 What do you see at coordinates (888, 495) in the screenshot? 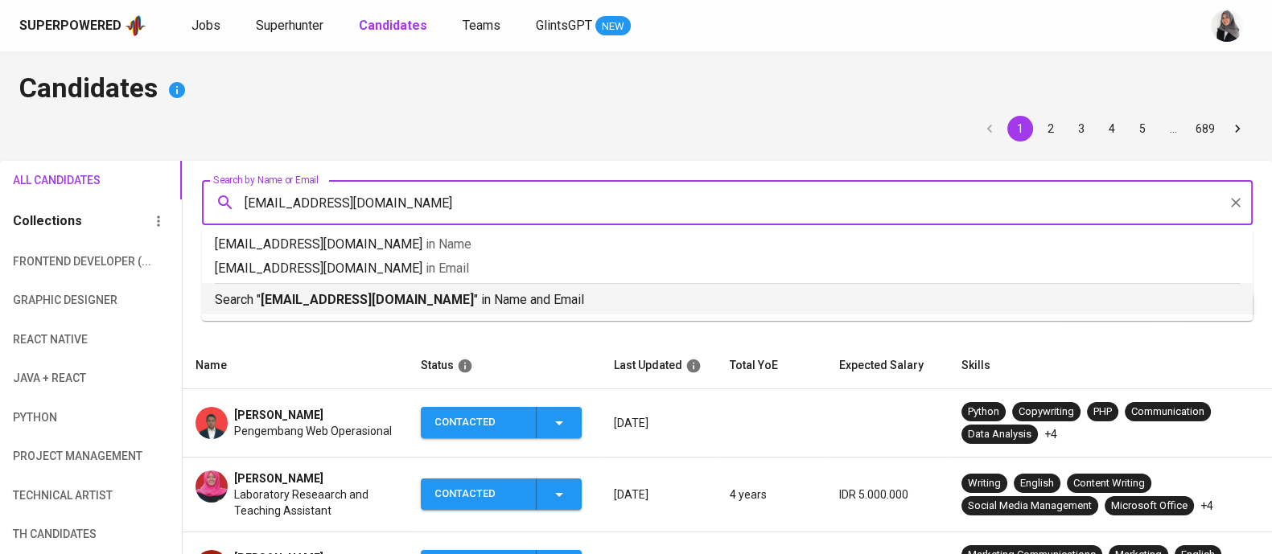
I see `p: IDR 5.000.000` at bounding box center [888, 495].